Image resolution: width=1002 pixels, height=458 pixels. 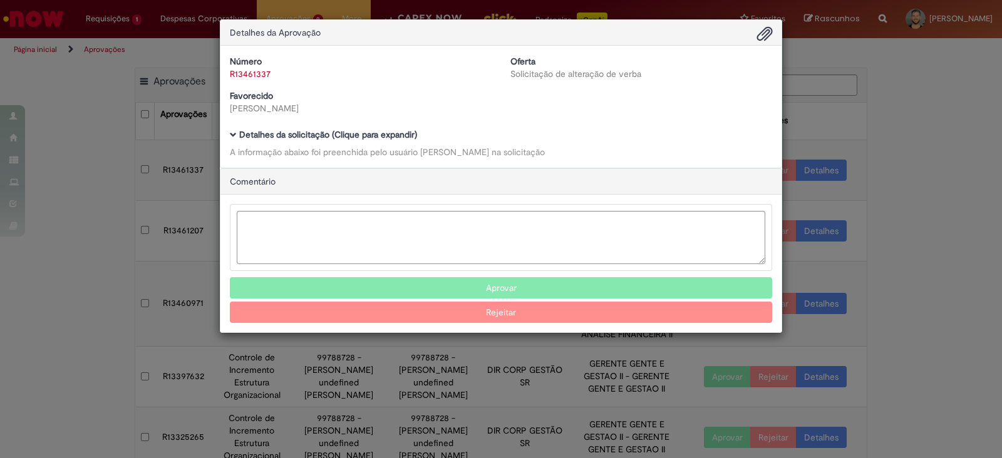 I want to click on b: Oferta, so click(x=523, y=61).